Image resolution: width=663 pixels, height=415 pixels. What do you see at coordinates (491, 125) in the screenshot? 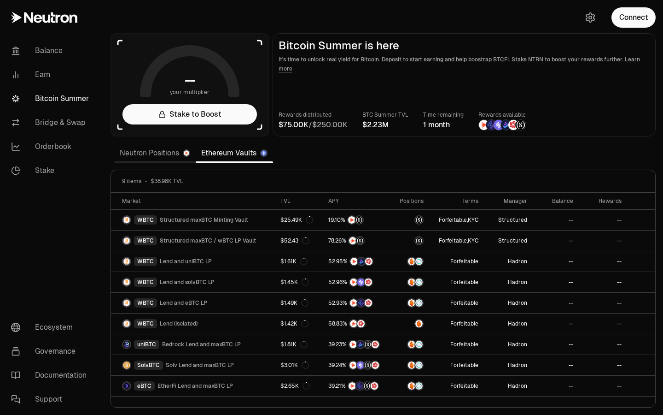
I see `img: EtherFi Points` at bounding box center [491, 125].